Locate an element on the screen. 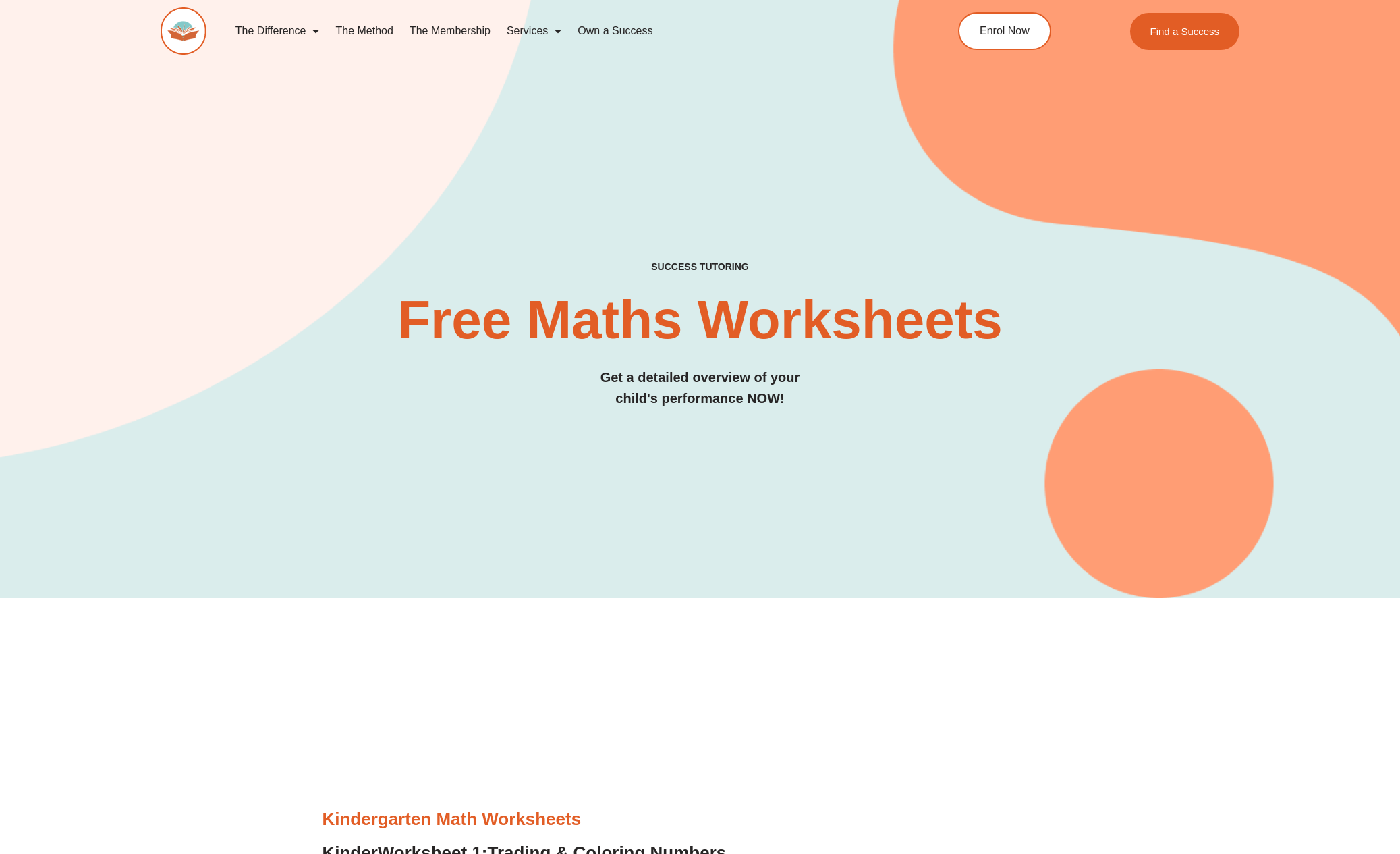 Image resolution: width=1400 pixels, height=854 pixels. h3: Get a detailed overview of your child's performance NOW! is located at coordinates (700, 388).